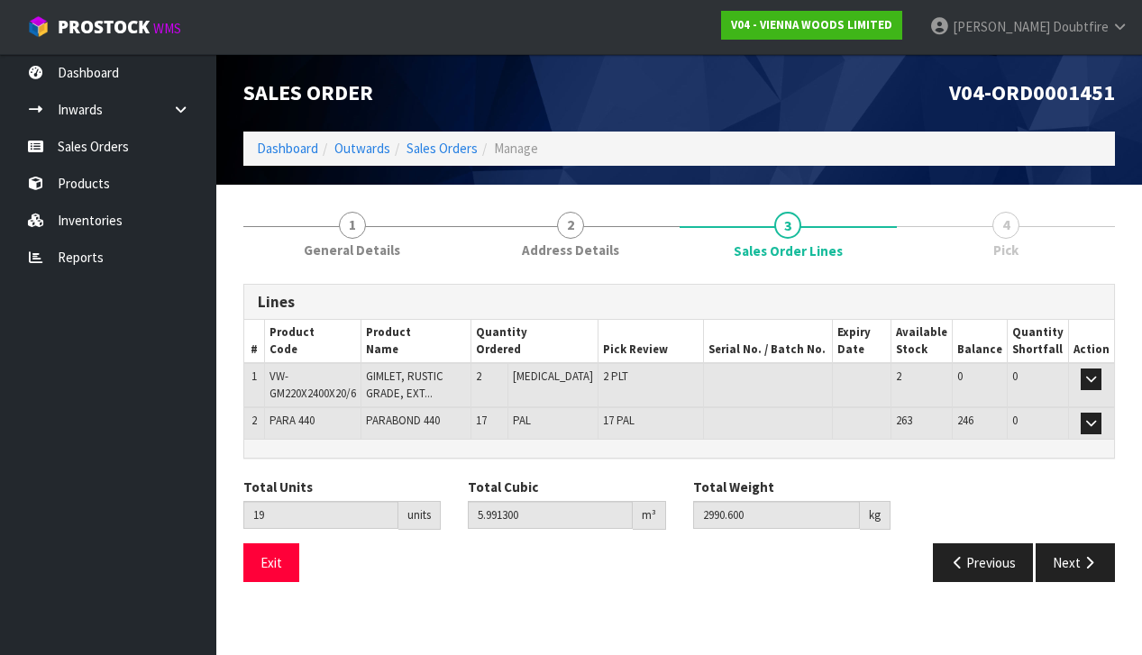  I want to click on span: 3, so click(788, 225).